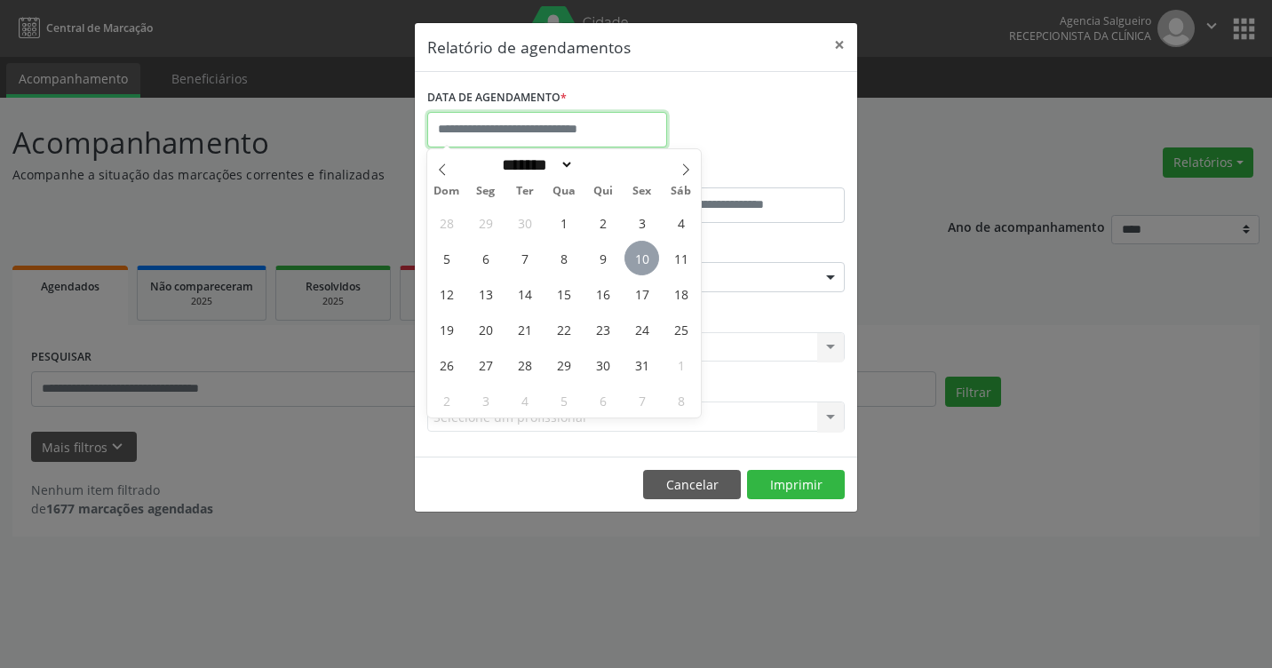 This screenshot has height=668, width=1272. What do you see at coordinates (743, 173) in the screenshot?
I see `label: ATÉ` at bounding box center [743, 173].